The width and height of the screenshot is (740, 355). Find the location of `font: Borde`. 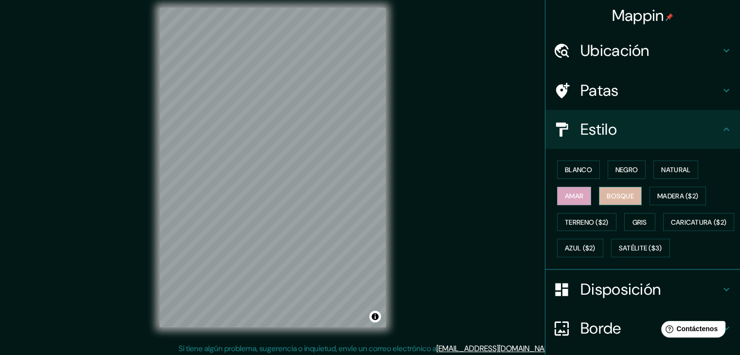

font: Borde is located at coordinates (601, 329).